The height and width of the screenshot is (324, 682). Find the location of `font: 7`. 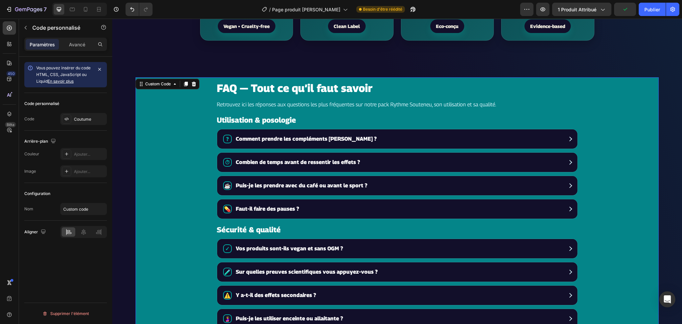

font: 7 is located at coordinates (45, 9).